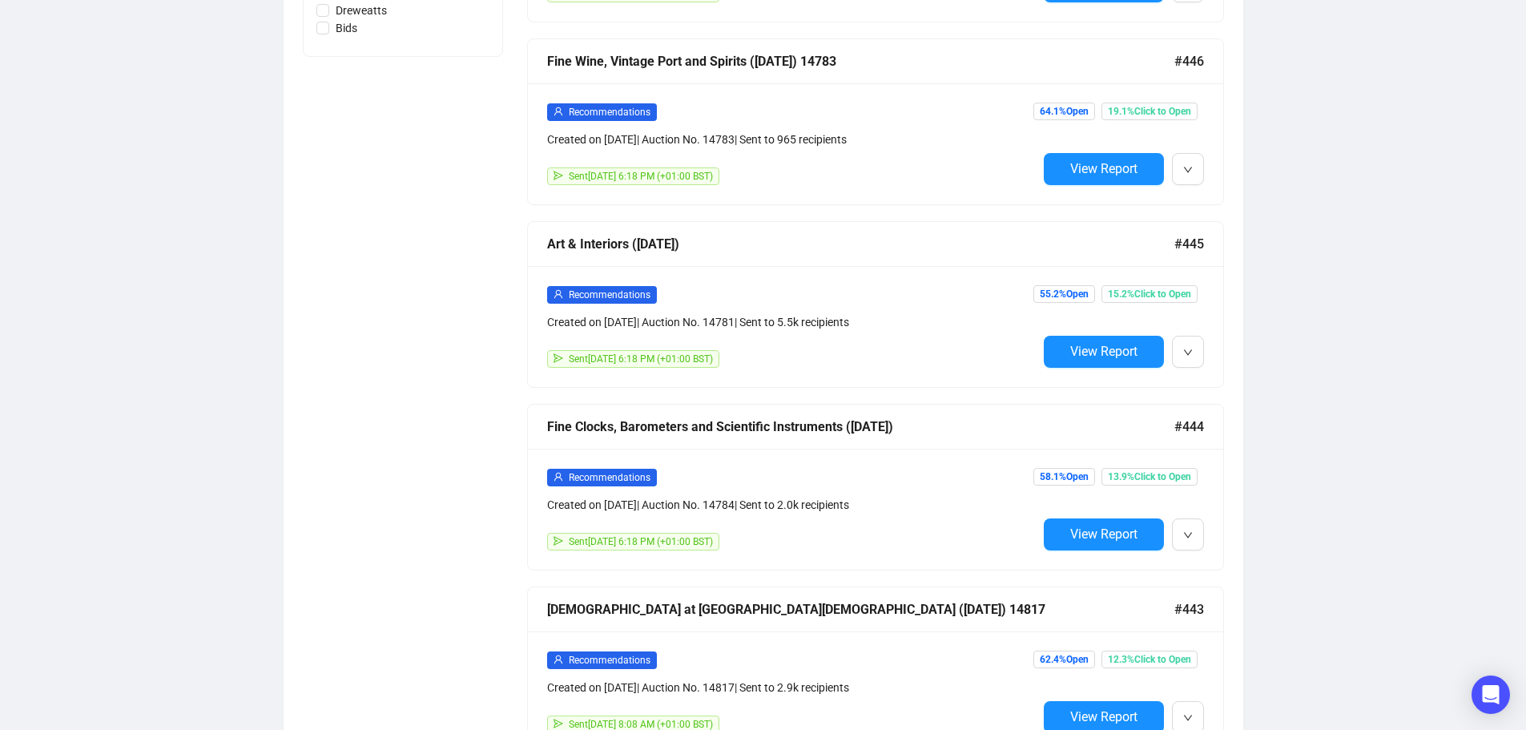 The height and width of the screenshot is (730, 1526). What do you see at coordinates (1150, 477) in the screenshot?
I see `span: 13.9% Click to Open` at bounding box center [1150, 477].